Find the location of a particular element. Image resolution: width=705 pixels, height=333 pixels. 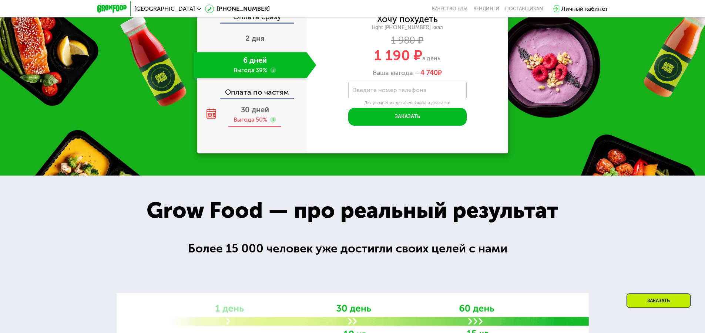

div: Заказать is located at coordinates (658, 301).